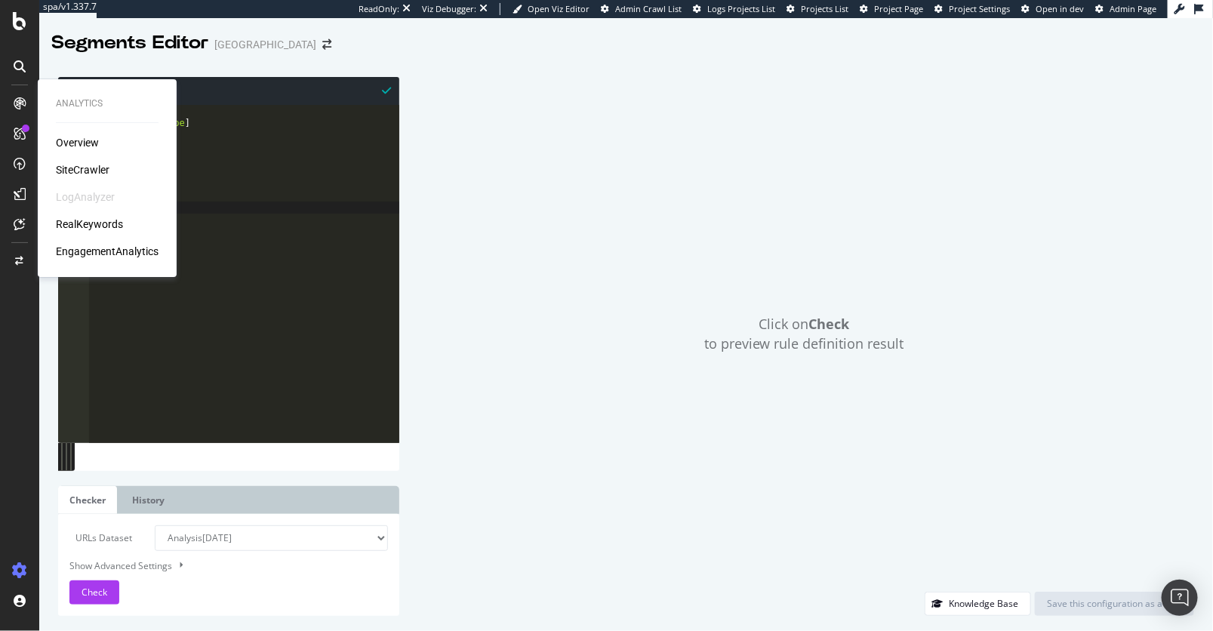  What do you see at coordinates (94, 593) in the screenshot?
I see `button: Check` at bounding box center [94, 593].